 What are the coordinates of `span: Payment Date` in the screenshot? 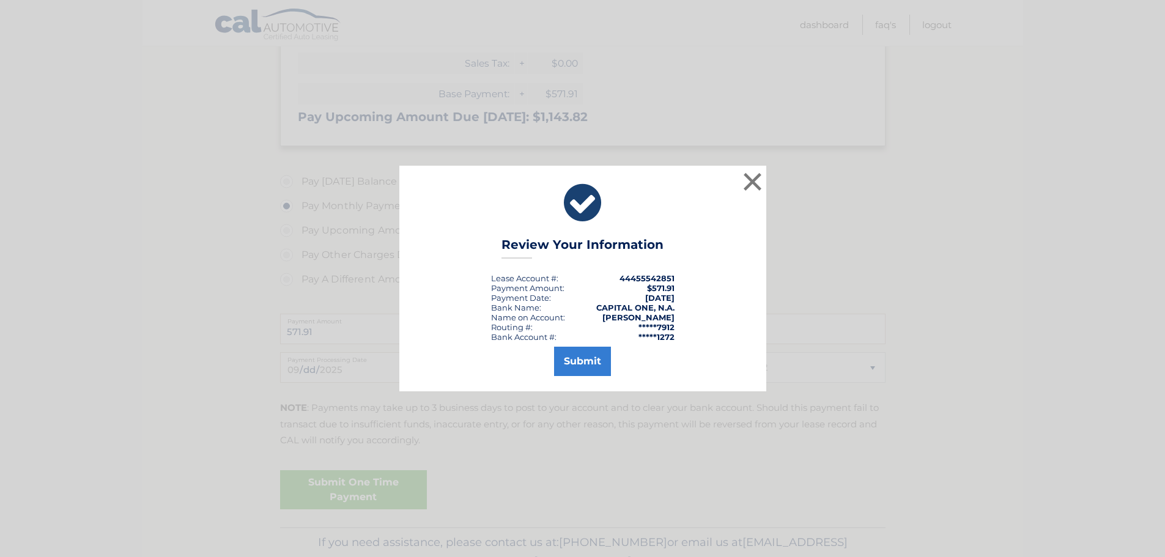 It's located at (520, 298).